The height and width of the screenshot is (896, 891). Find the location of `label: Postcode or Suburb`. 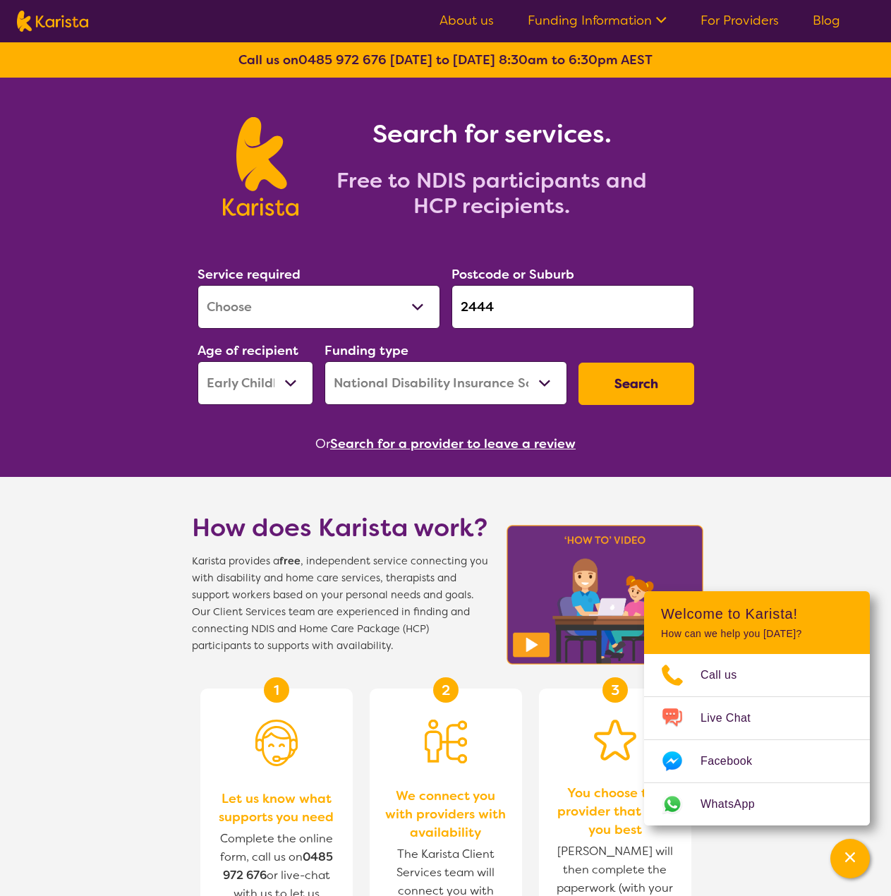

label: Postcode or Suburb is located at coordinates (513, 274).